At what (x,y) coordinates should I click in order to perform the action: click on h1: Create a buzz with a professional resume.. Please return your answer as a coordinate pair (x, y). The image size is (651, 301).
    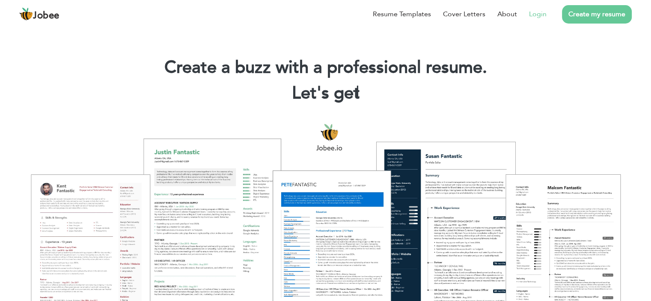
    Looking at the image, I should click on (325, 68).